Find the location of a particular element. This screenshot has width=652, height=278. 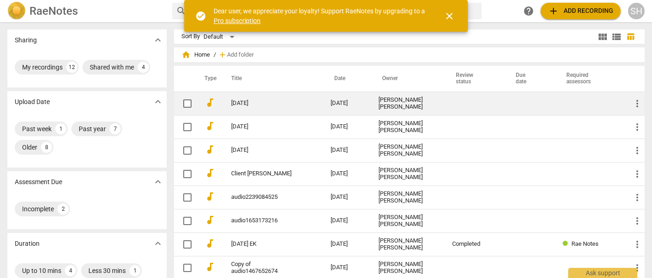

a: audio1653173216 is located at coordinates (264, 221).